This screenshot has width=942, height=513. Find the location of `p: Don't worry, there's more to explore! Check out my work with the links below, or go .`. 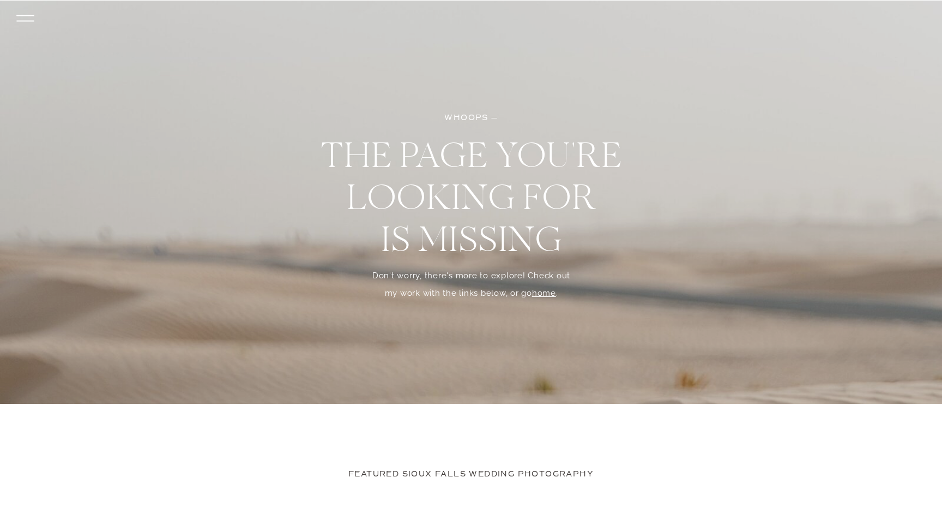

p: Don't worry, there's more to explore! Check out my work with the links below, or go . is located at coordinates (471, 281).